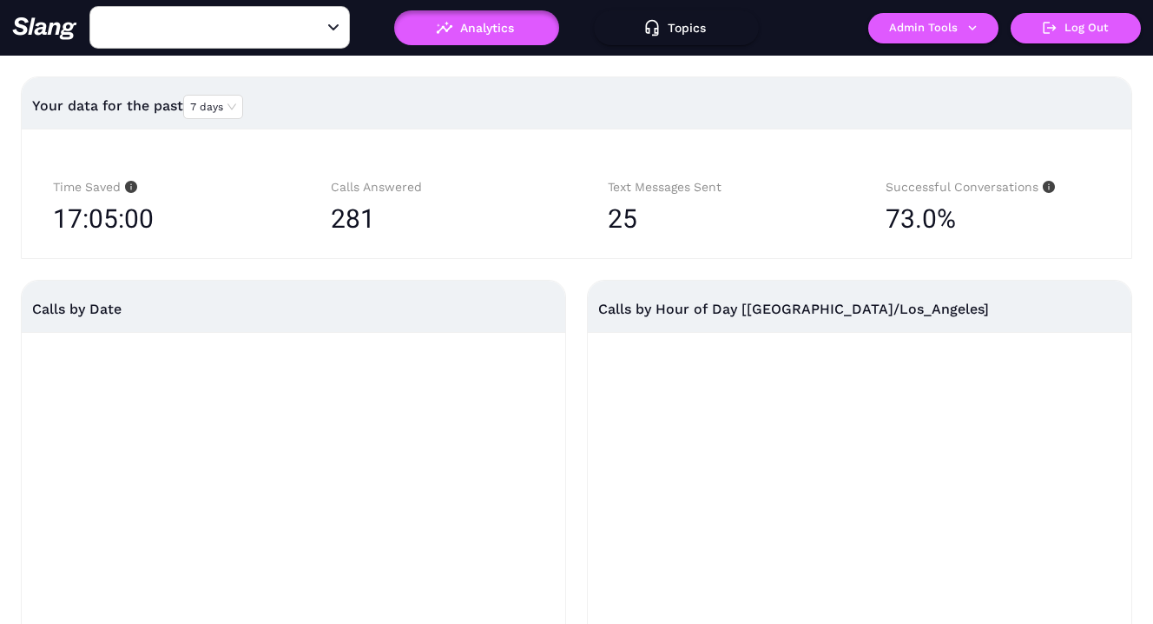  Describe the element at coordinates (95, 187) in the screenshot. I see `span: Time Saved` at that location.